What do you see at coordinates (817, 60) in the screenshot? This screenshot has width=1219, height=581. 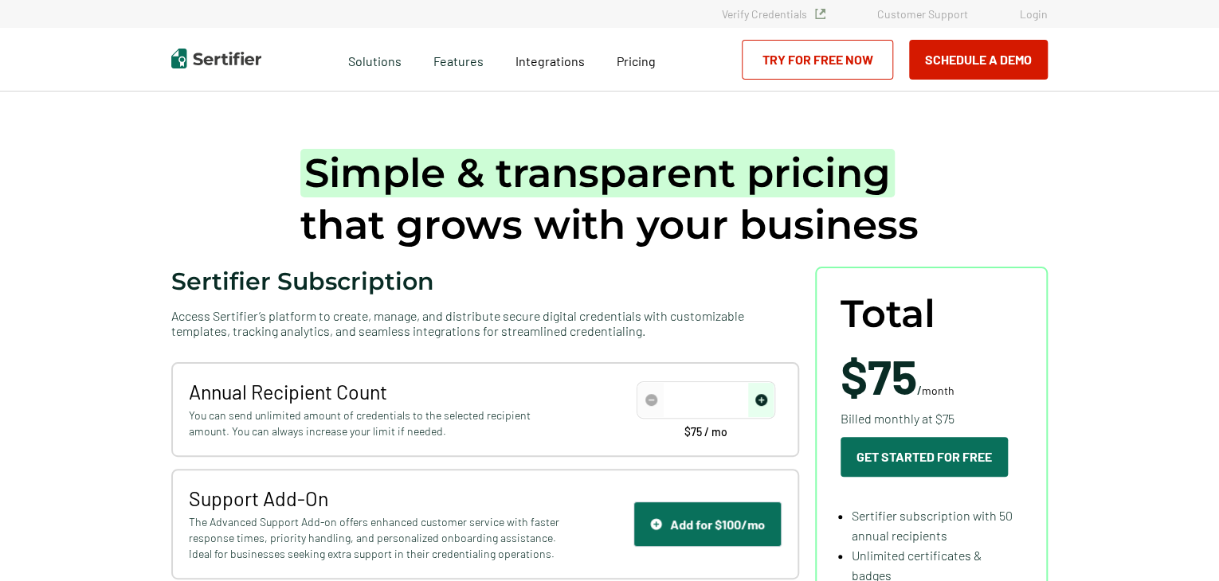 I see `a: Try for Free Now` at bounding box center [817, 60].